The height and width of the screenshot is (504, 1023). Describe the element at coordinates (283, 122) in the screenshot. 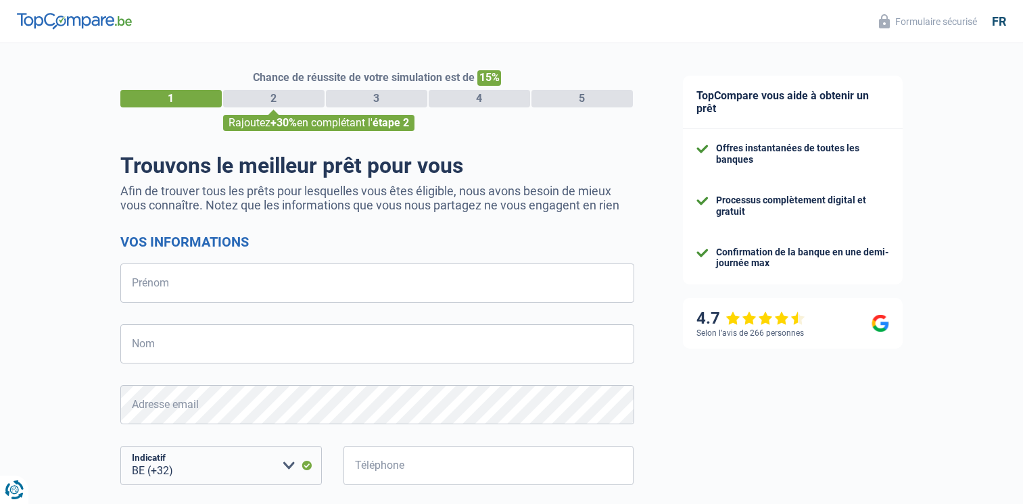

I see `span: +30%` at that location.